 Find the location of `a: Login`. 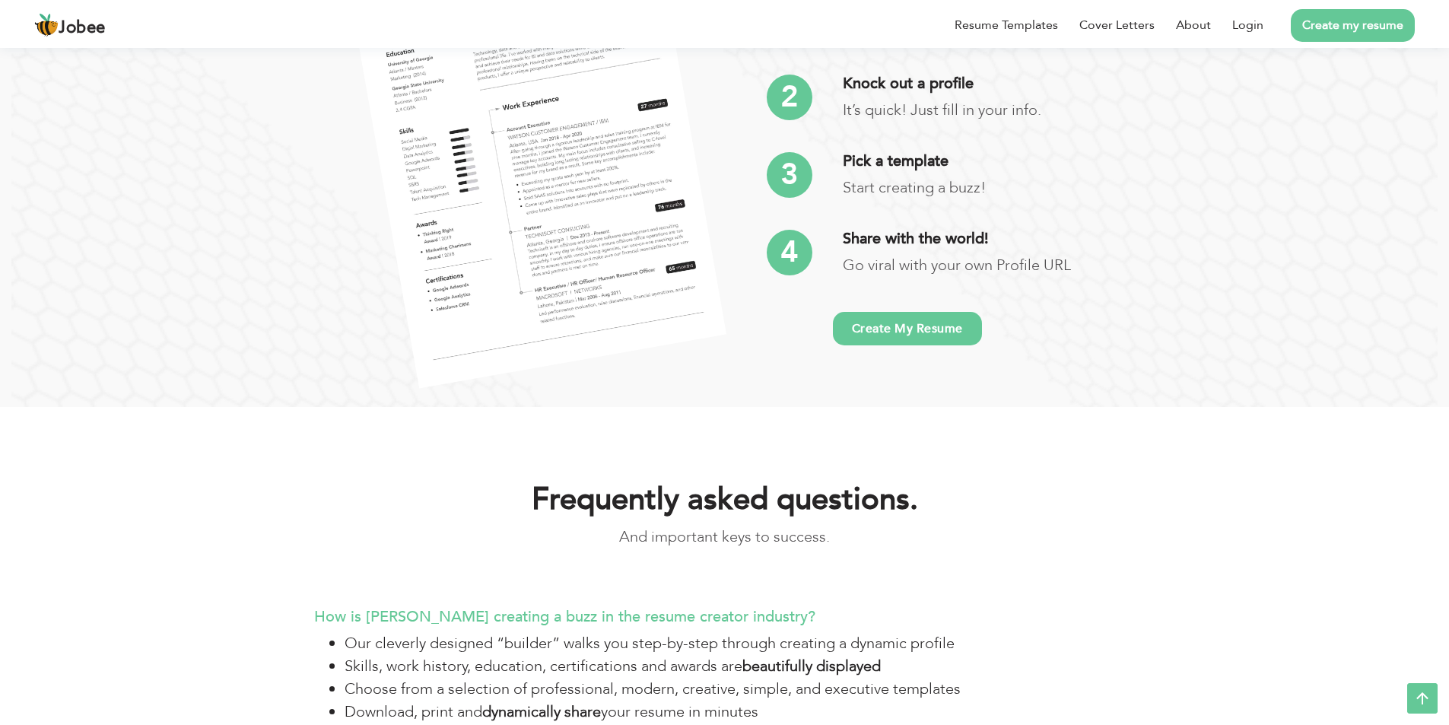

a: Login is located at coordinates (1248, 25).